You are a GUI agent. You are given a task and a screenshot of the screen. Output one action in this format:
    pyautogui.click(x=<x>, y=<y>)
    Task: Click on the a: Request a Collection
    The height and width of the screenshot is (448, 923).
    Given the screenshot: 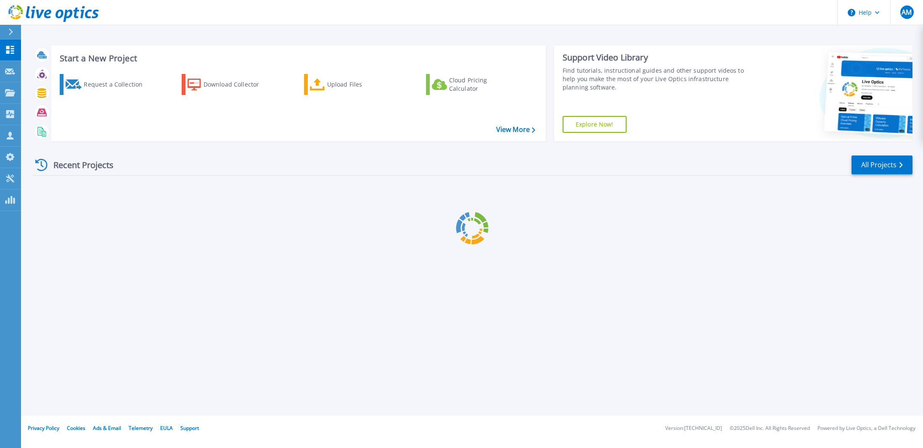 What is the action you would take?
    pyautogui.click(x=106, y=85)
    